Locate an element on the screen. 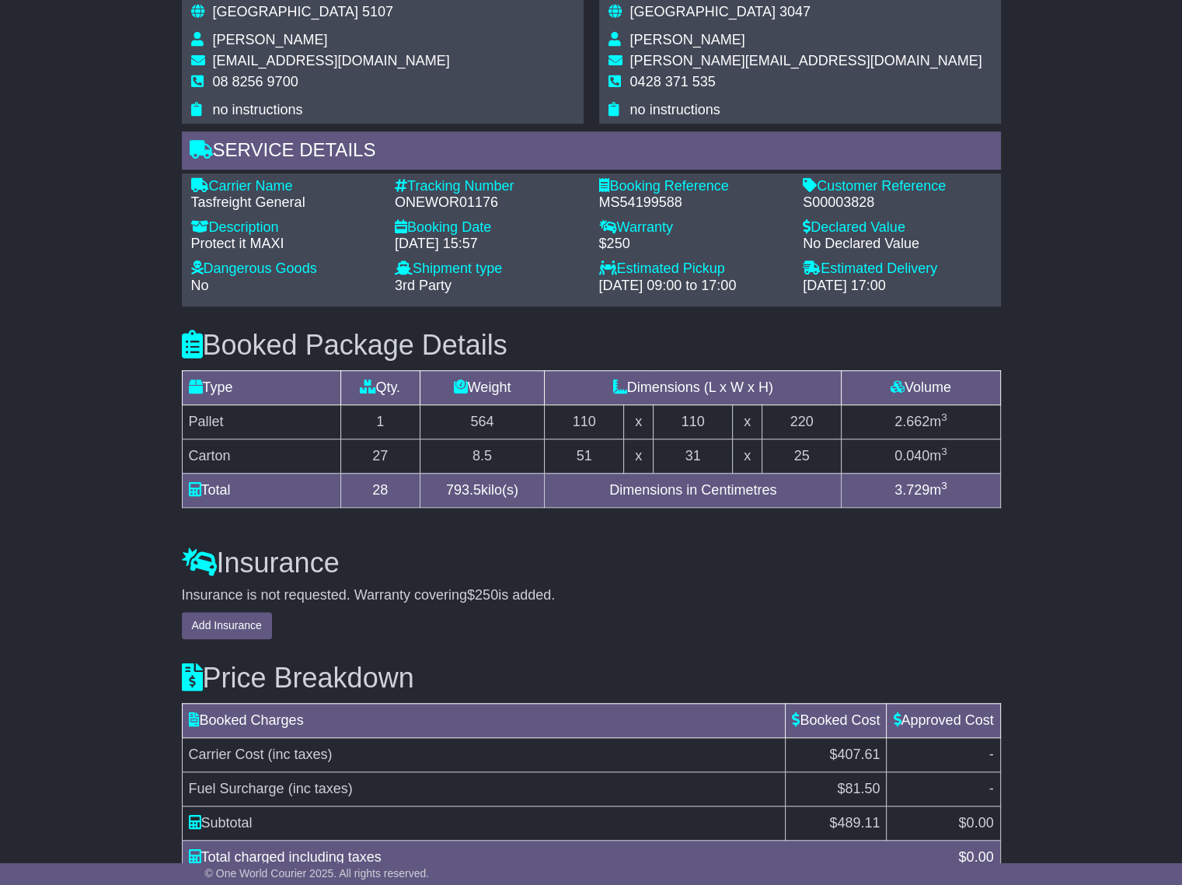 The height and width of the screenshot is (885, 1182). div: Booking Reference is located at coordinates (693, 187).